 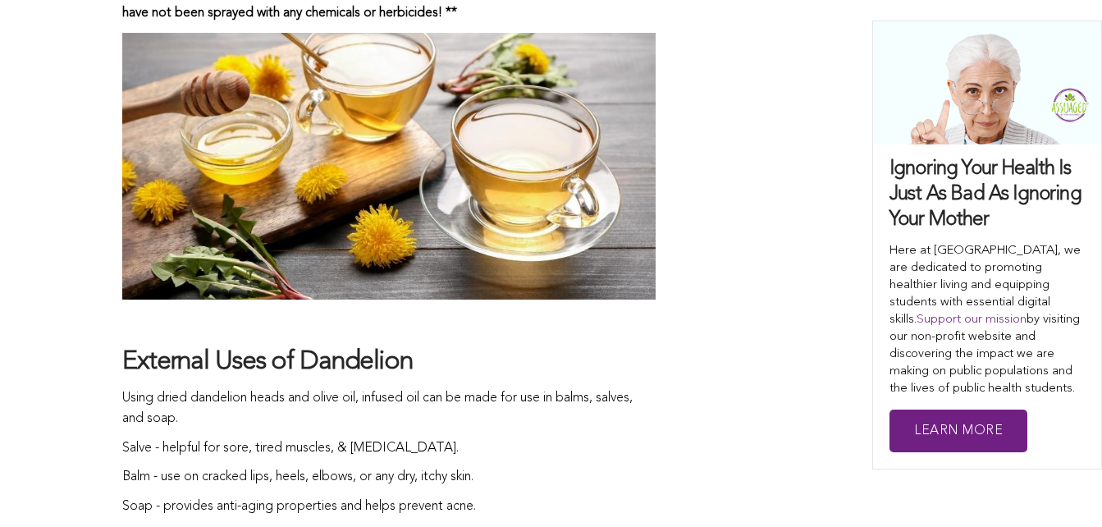 What do you see at coordinates (389, 363) in the screenshot?
I see `h2: External Uses of Dandelion` at bounding box center [389, 363].